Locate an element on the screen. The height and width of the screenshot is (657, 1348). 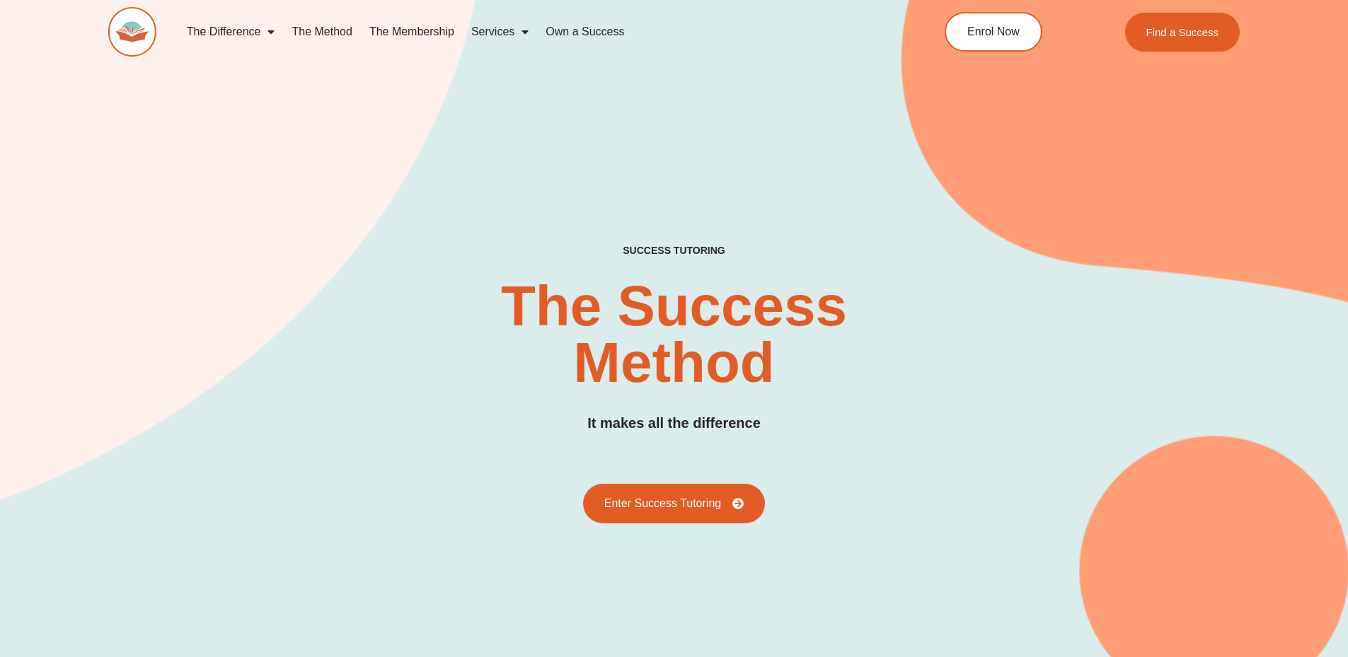
span: Enrol Now is located at coordinates (993, 32).